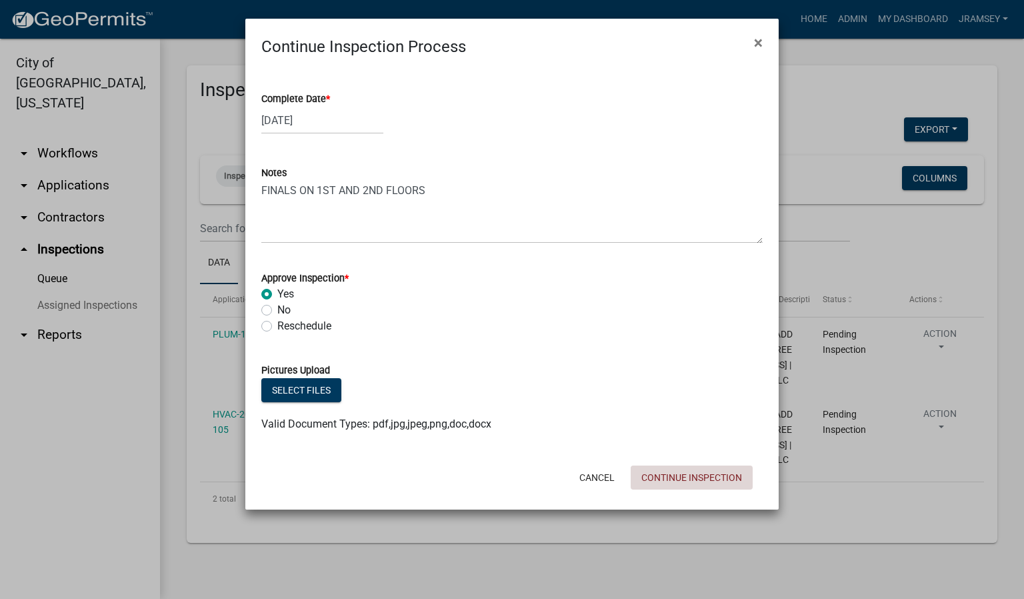  Describe the element at coordinates (301, 390) in the screenshot. I see `button: Select files` at that location.